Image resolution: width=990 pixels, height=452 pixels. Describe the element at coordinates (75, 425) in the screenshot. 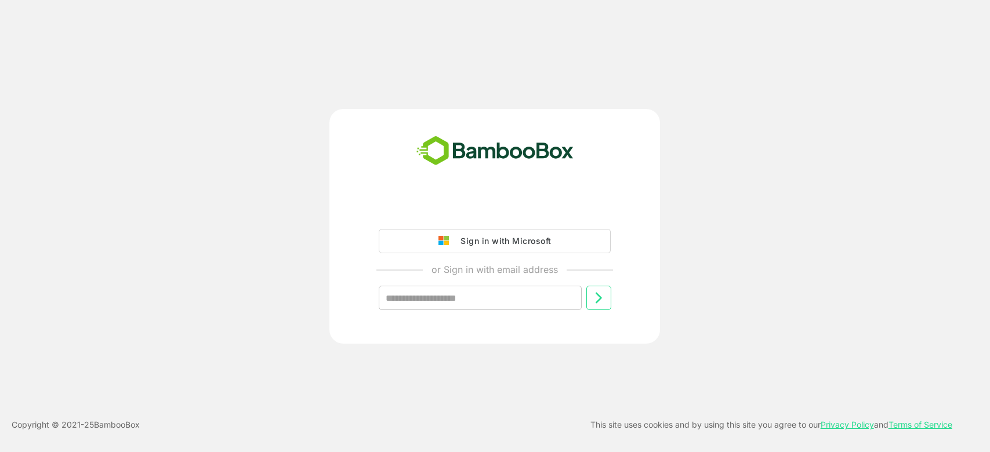

I see `p: Copyright © 2021- 25 BambooBox` at that location.